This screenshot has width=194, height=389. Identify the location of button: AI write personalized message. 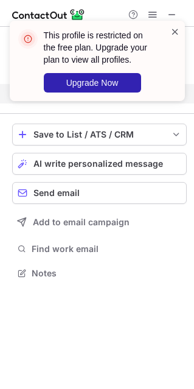
(99, 164).